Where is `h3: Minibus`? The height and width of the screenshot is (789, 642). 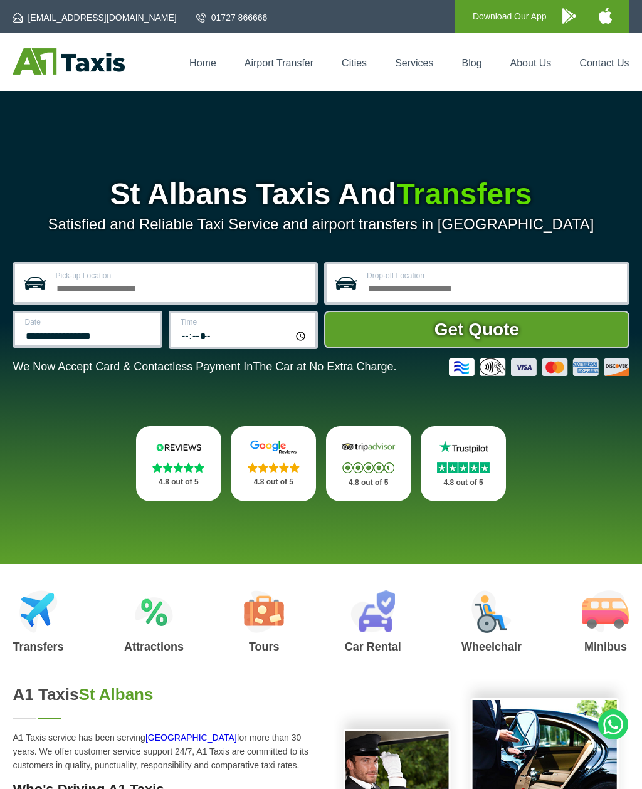 h3: Minibus is located at coordinates (605, 647).